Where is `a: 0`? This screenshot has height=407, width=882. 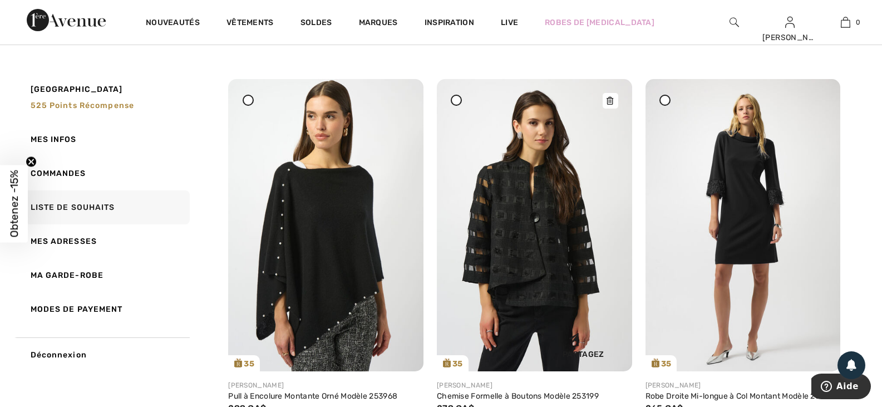
a: 0 is located at coordinates (845, 22).